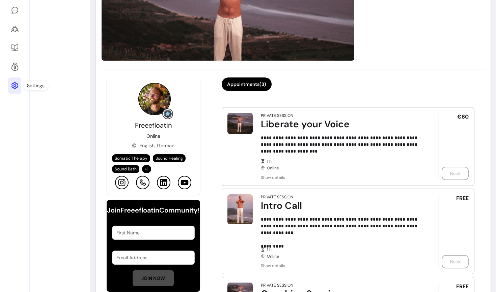  What do you see at coordinates (240, 209) in the screenshot?
I see `img: Intro Call` at bounding box center [240, 209].